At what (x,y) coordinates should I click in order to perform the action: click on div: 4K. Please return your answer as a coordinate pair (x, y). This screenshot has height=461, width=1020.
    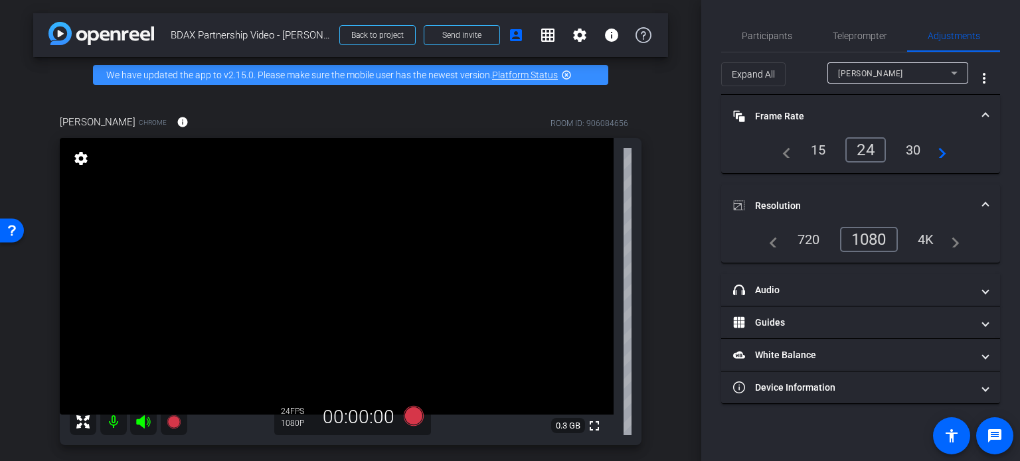
    Looking at the image, I should click on (926, 240).